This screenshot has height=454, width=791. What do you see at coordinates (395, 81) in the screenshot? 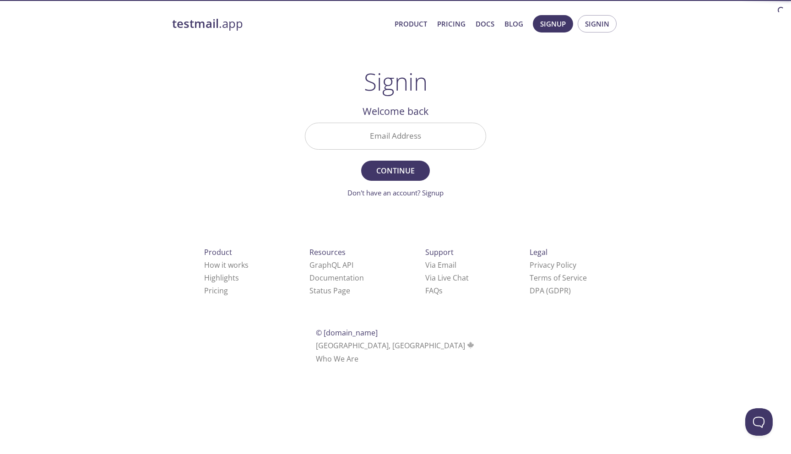
I see `h1: Signin` at bounding box center [395, 81].